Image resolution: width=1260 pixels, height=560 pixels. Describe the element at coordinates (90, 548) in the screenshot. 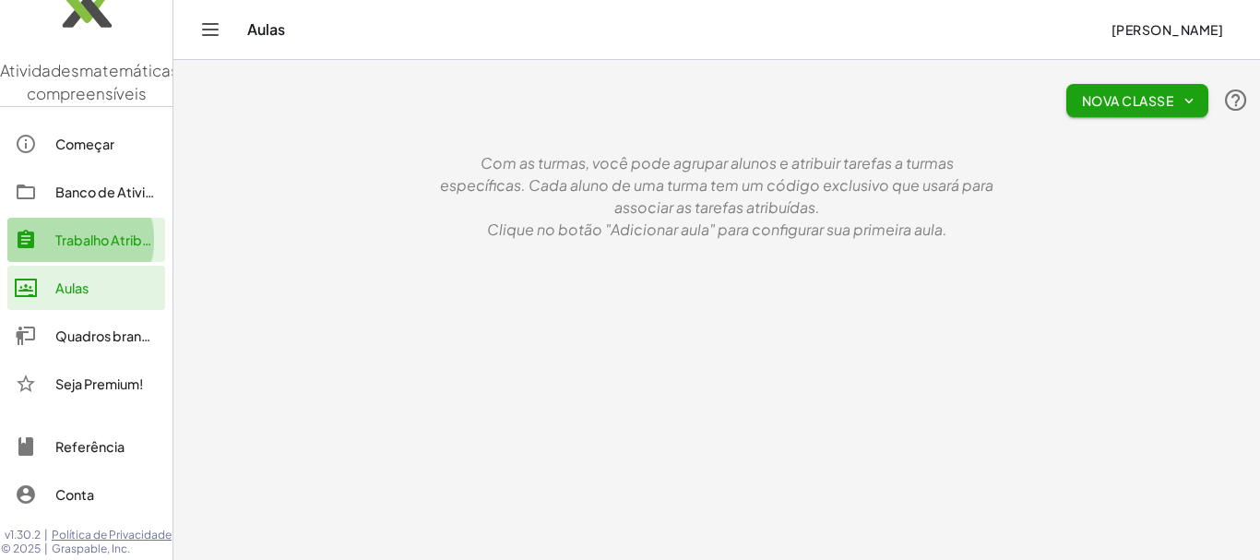

I see `font: Graspable, Inc.` at that location.